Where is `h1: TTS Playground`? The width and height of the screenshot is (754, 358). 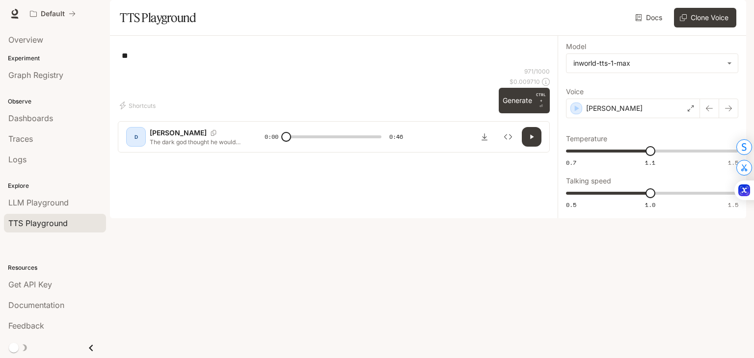
h1: TTS Playground is located at coordinates (158, 18).